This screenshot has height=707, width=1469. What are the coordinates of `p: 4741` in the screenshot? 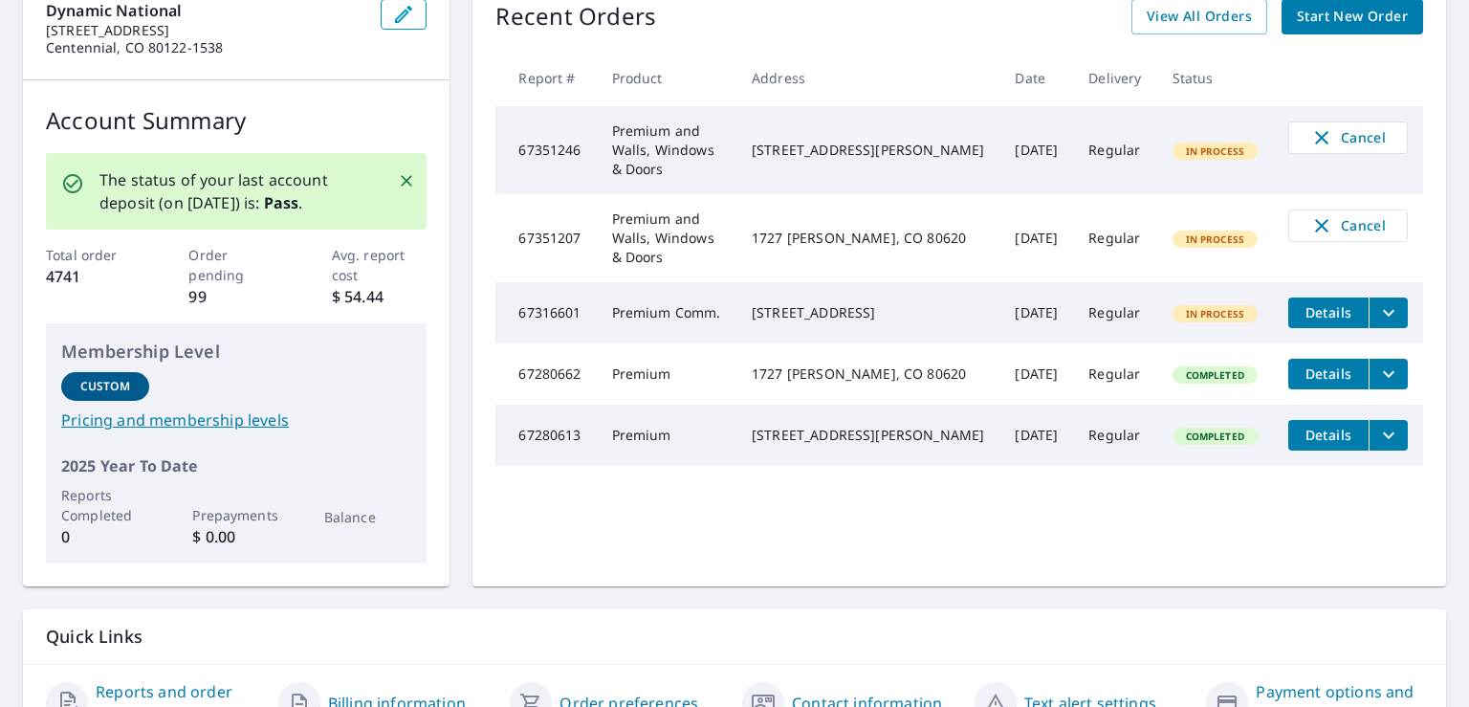 It's located at (94, 276).